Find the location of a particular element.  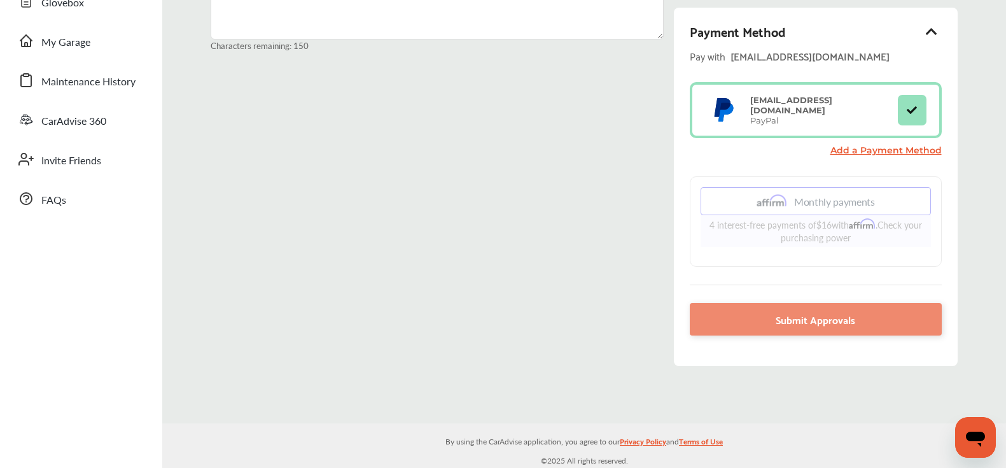

a: Maintenance History is located at coordinates (80, 80).